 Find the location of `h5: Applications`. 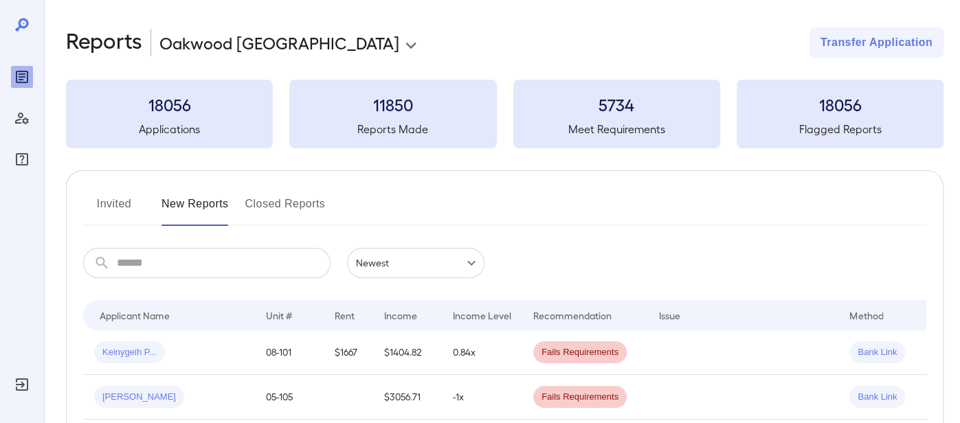

h5: Applications is located at coordinates (169, 129).